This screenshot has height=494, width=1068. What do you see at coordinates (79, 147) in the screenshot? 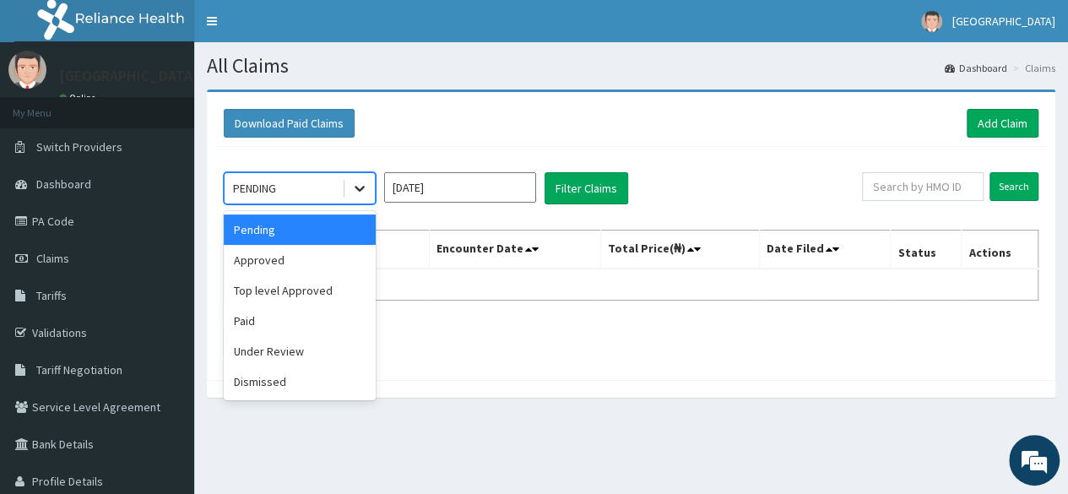
I see `span: Switch Providers` at bounding box center [79, 147].